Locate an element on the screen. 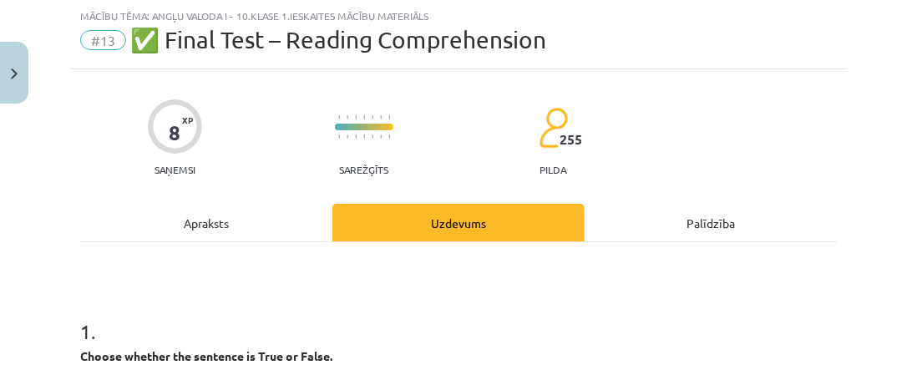  div: 8 is located at coordinates (175, 133).